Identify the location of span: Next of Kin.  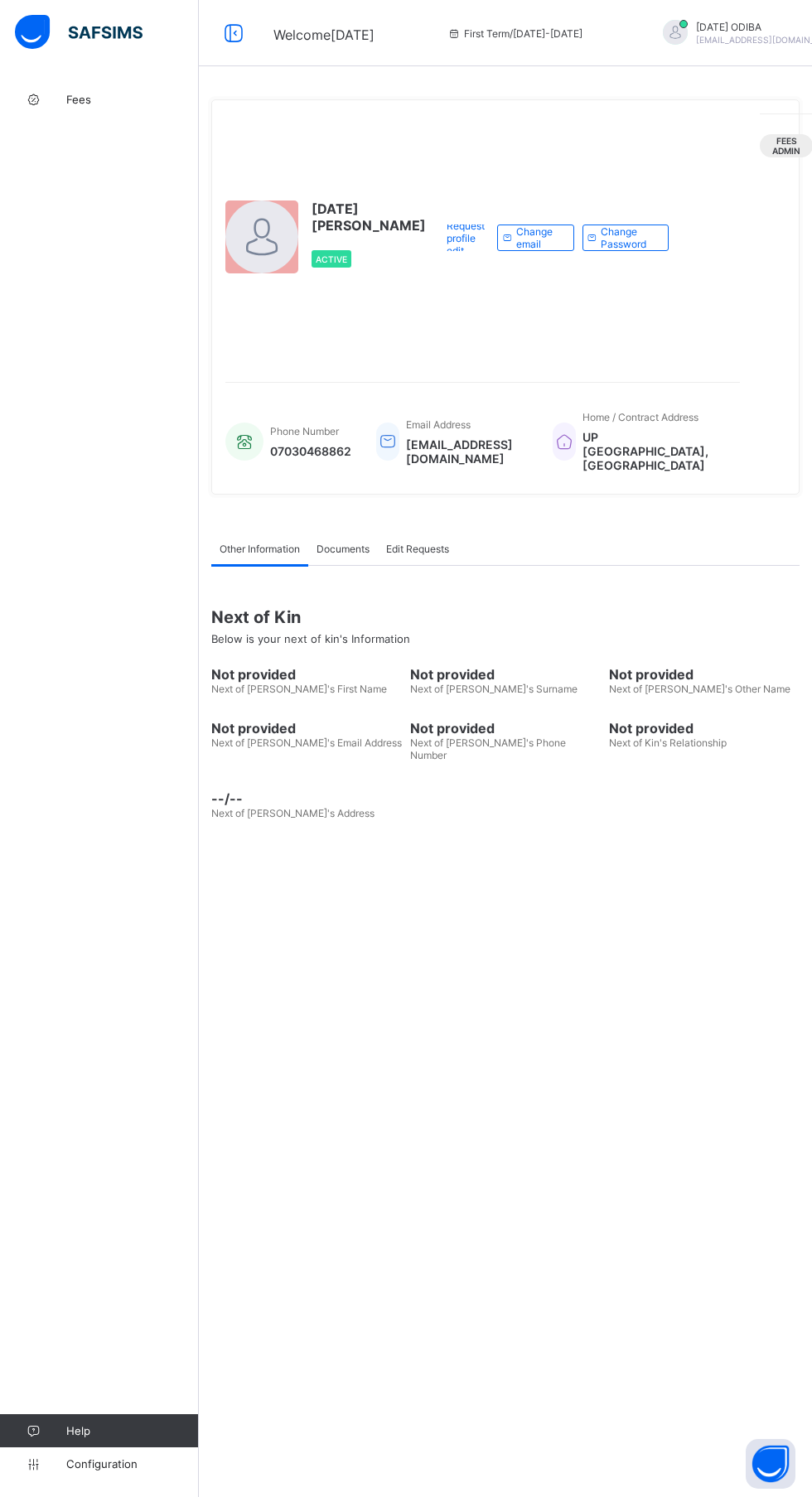
(505, 617).